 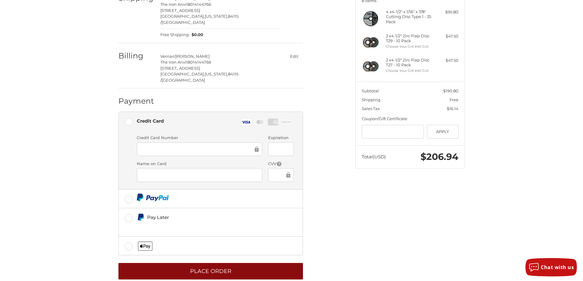 I want to click on span: Sales Tax, so click(x=370, y=109).